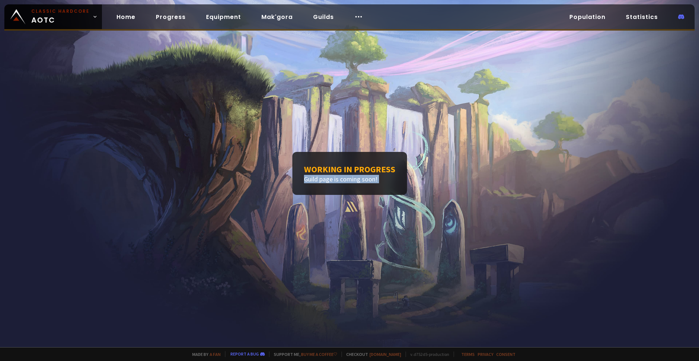 This screenshot has height=361, width=699. What do you see at coordinates (277, 17) in the screenshot?
I see `a: Mak'gora` at bounding box center [277, 17].